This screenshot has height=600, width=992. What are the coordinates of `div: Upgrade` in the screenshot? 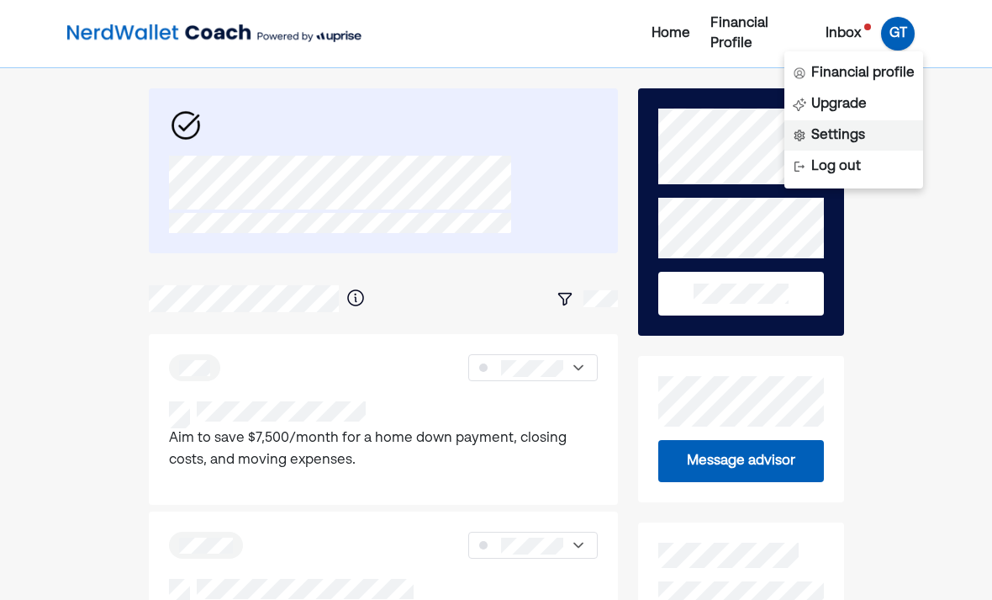 It's located at (839, 104).